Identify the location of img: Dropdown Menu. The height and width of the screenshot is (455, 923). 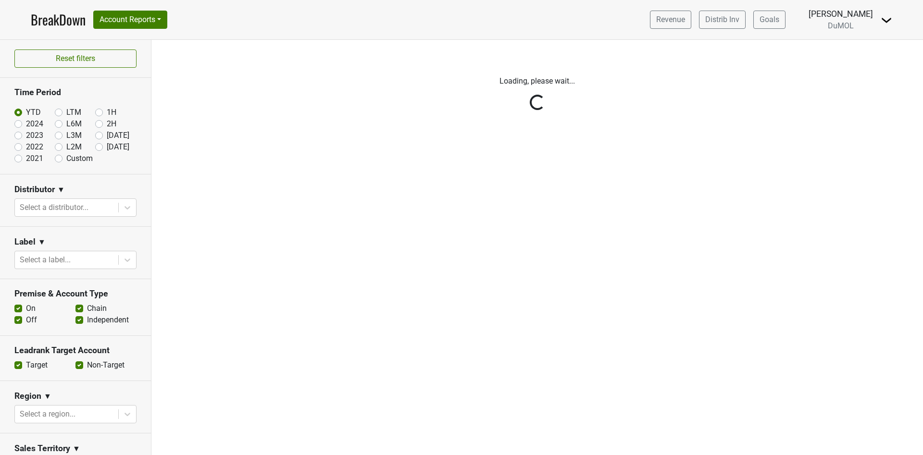
(887, 20).